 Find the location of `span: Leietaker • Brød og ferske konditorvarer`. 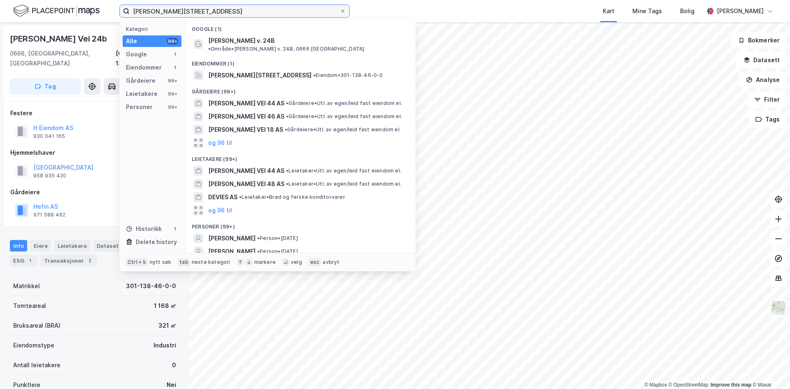

span: Leietaker • Brød og ferske konditorvarer is located at coordinates (292, 197).